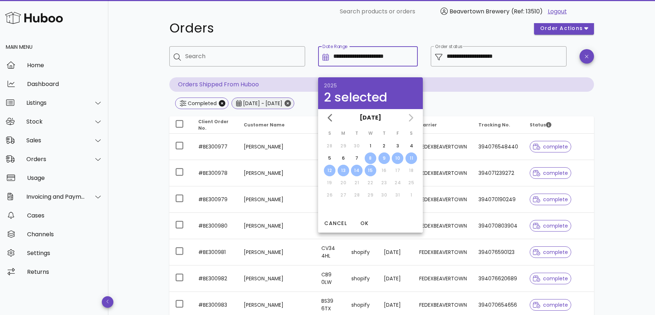 This screenshot has width=655, height=315. Describe the element at coordinates (343, 158) in the screenshot. I see `div: 6` at that location.